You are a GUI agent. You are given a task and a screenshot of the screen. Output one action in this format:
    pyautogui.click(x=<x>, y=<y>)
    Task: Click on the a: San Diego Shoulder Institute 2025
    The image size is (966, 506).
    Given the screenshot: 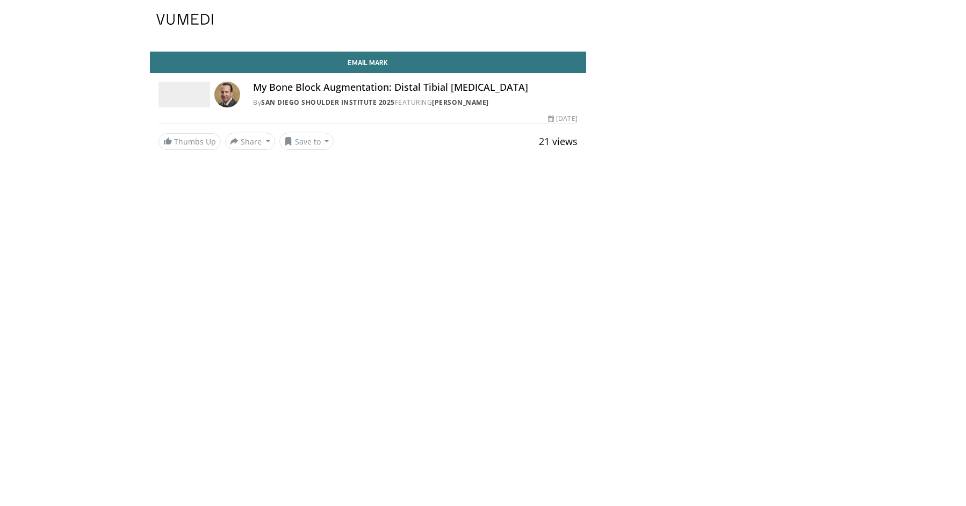 What is the action you would take?
    pyautogui.click(x=328, y=102)
    